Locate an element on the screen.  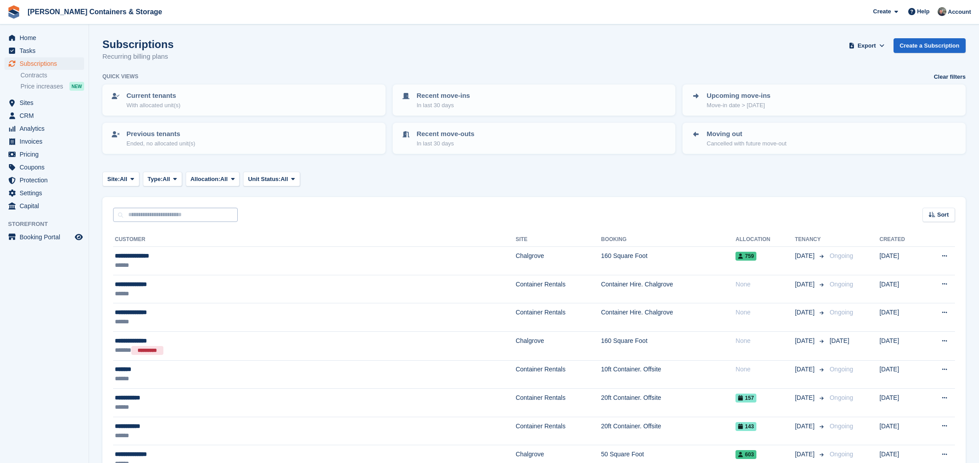
span: 603 is located at coordinates (746, 455).